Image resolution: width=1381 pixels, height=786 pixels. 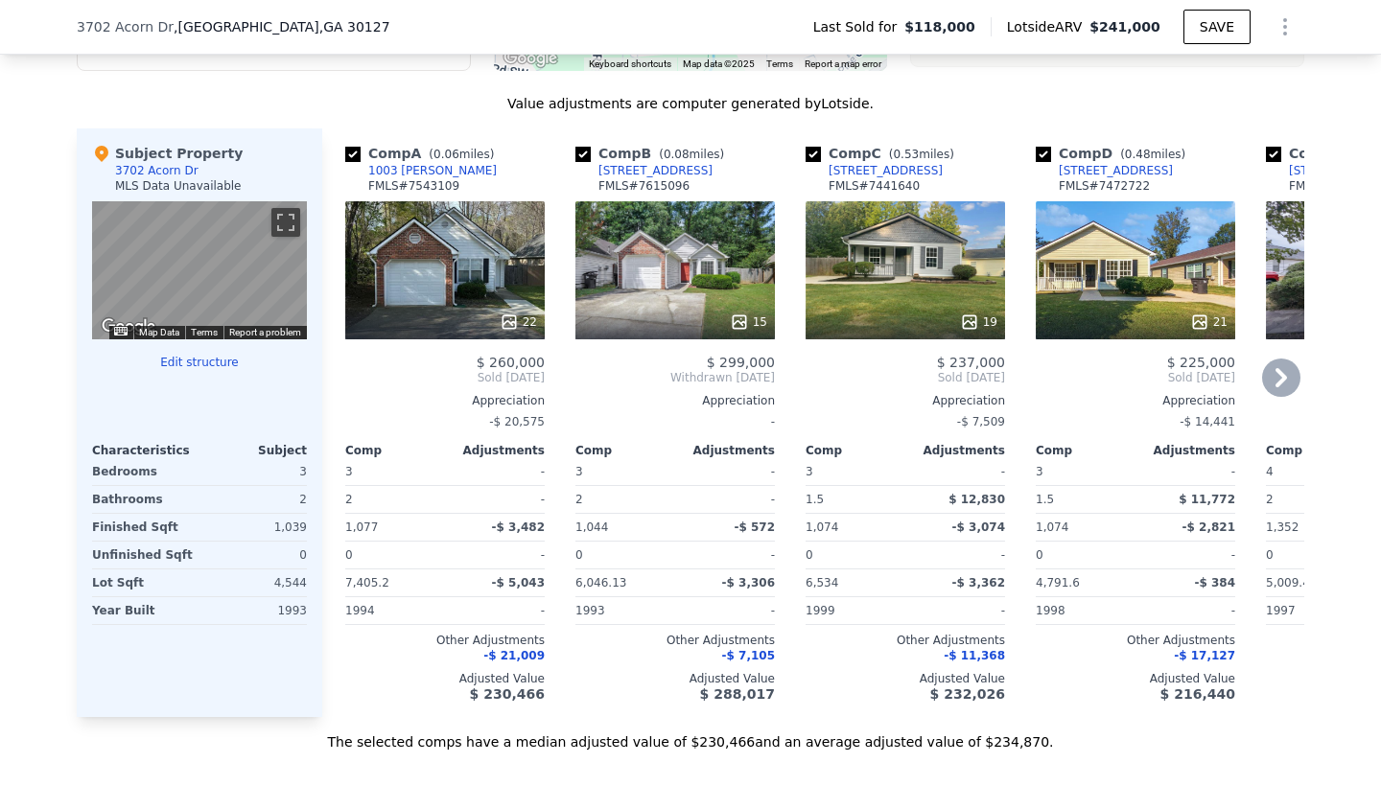 I want to click on span: -$ 3,074, so click(x=978, y=527).